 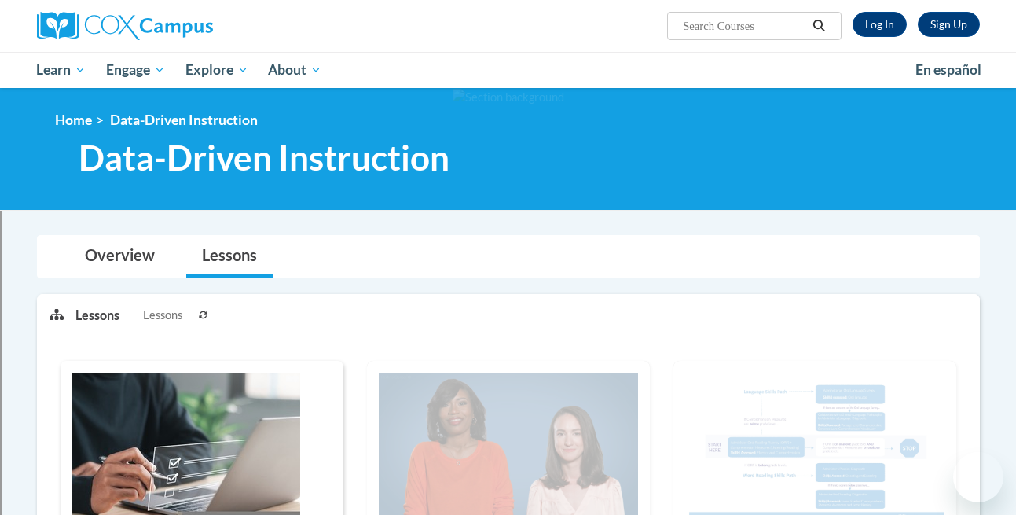 I want to click on a: Learn, so click(x=61, y=70).